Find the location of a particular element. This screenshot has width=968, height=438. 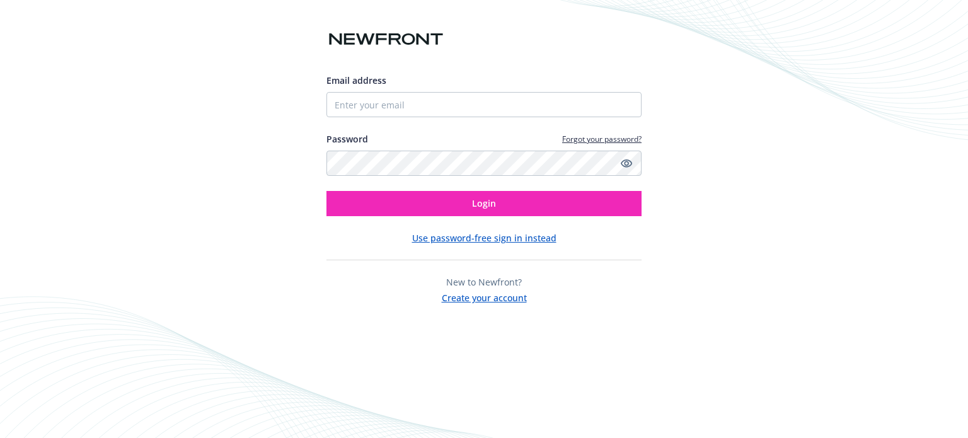

span: New to Newfront? is located at coordinates (484, 282).